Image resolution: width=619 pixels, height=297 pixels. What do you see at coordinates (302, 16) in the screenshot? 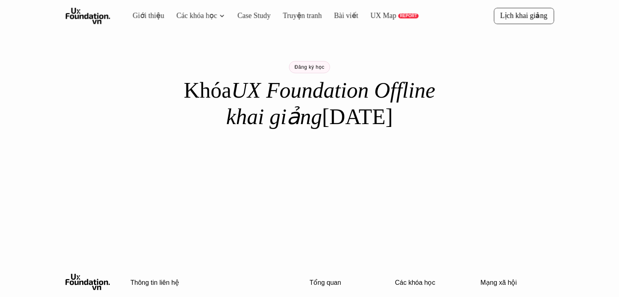
I see `a: Truyện tranh` at bounding box center [302, 16].